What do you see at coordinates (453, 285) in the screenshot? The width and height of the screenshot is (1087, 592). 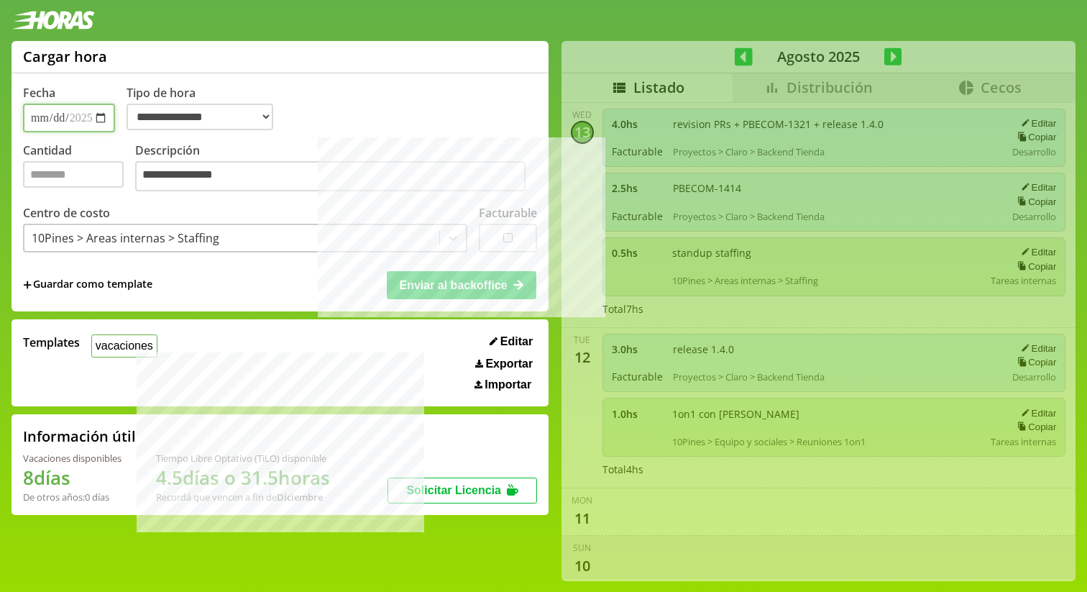 I see `span: Enviar al backoffice` at bounding box center [453, 285].